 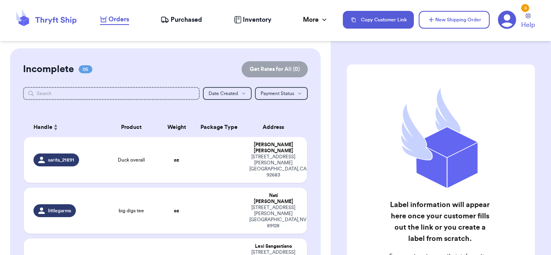 I want to click on h2: Label information will appear here once your customer fills out the link or you create a label fr..., so click(x=440, y=222).